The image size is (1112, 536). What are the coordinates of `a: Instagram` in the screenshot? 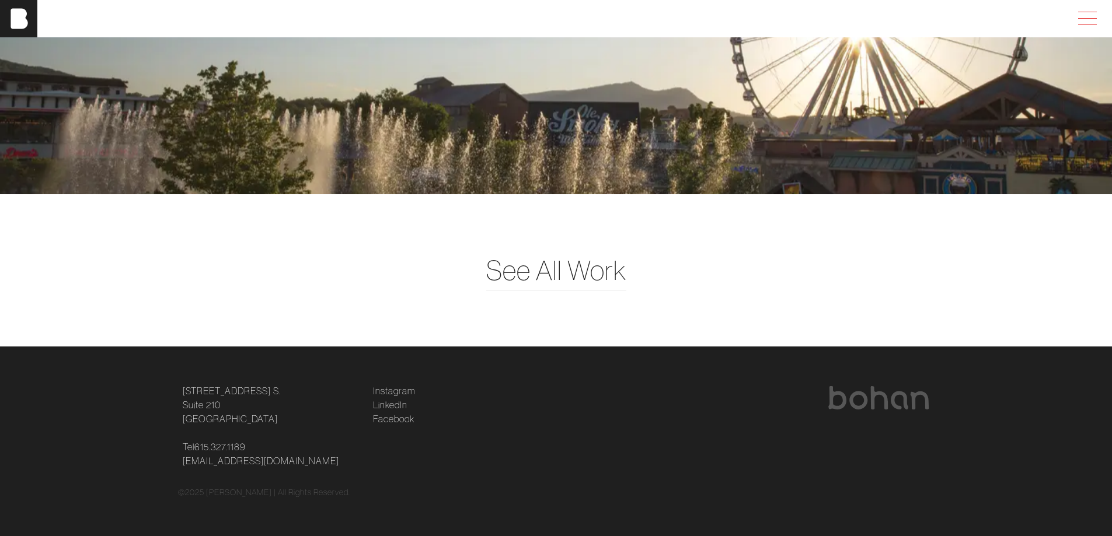 It's located at (394, 391).